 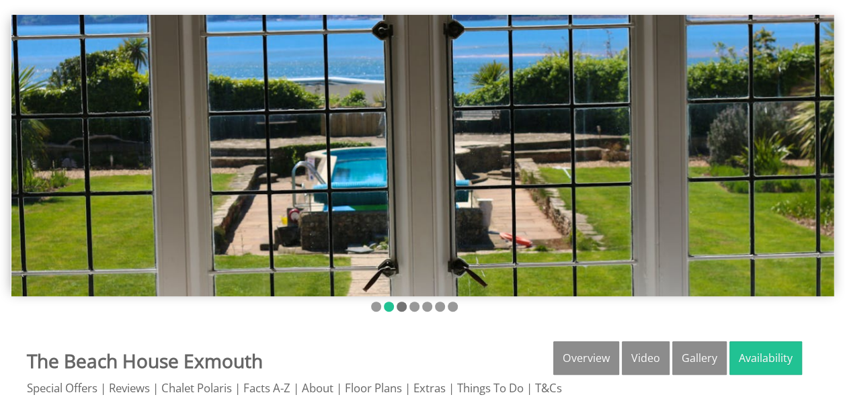 I want to click on a: About, so click(x=317, y=388).